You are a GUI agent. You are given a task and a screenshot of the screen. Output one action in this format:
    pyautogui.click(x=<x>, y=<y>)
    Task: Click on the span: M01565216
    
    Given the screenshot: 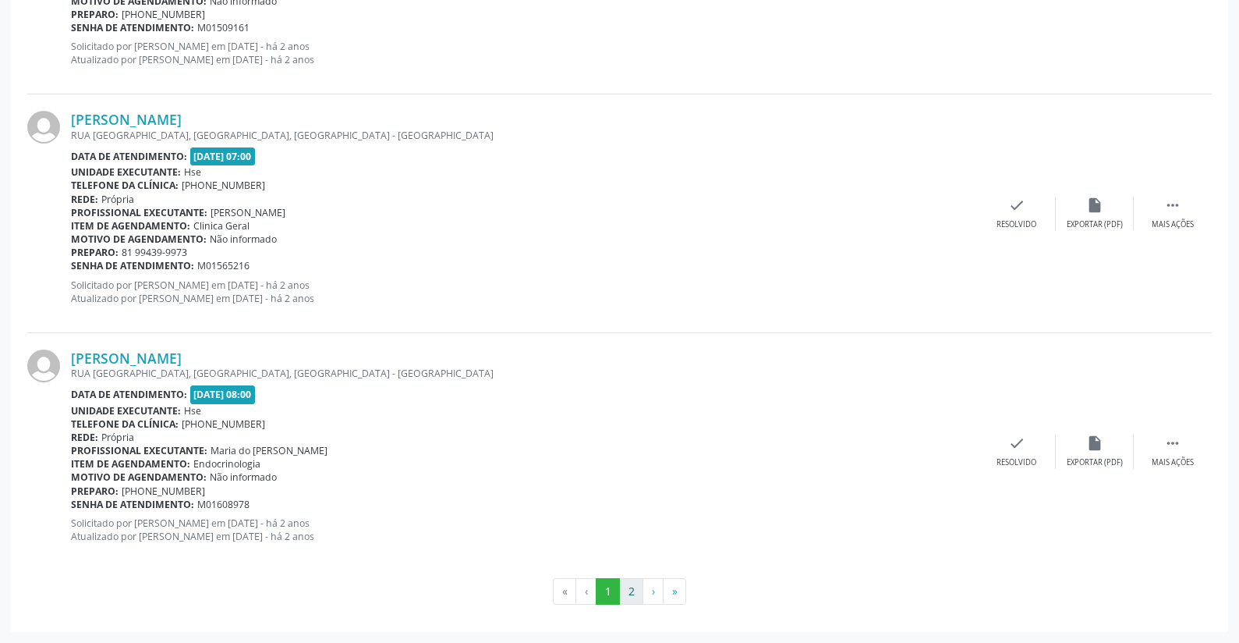 What is the action you would take?
    pyautogui.click(x=223, y=265)
    